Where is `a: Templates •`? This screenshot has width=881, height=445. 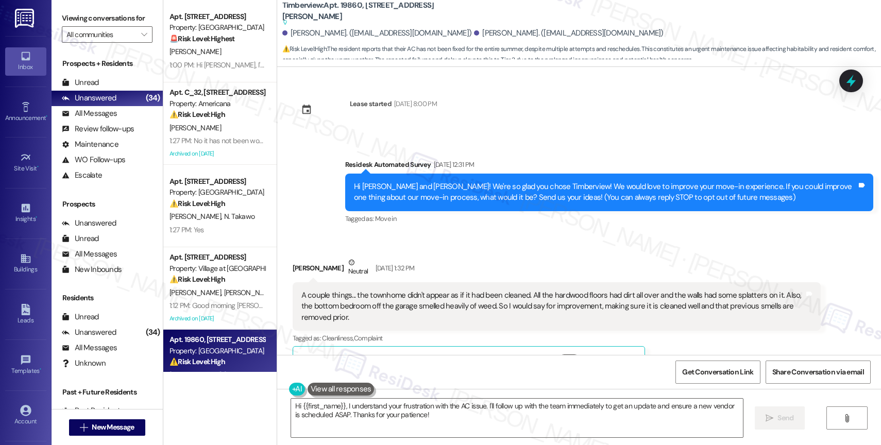
a: Templates • is located at coordinates (26, 365).